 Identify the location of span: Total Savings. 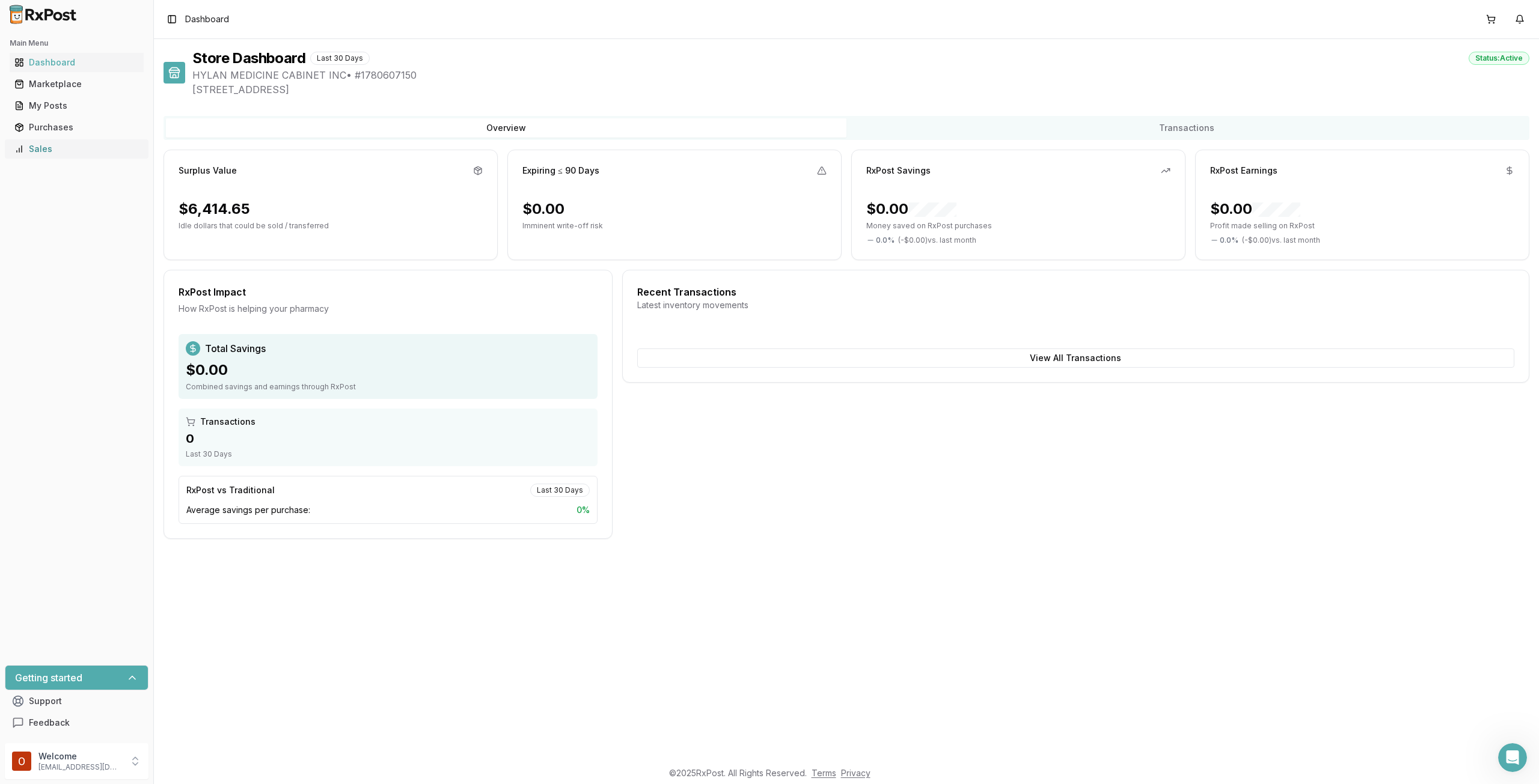
(235, 349).